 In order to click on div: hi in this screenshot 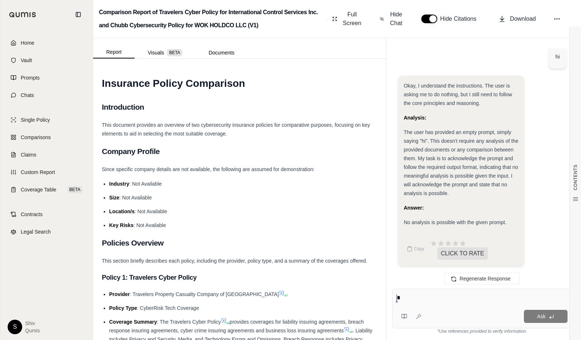, I will do `click(558, 57)`.